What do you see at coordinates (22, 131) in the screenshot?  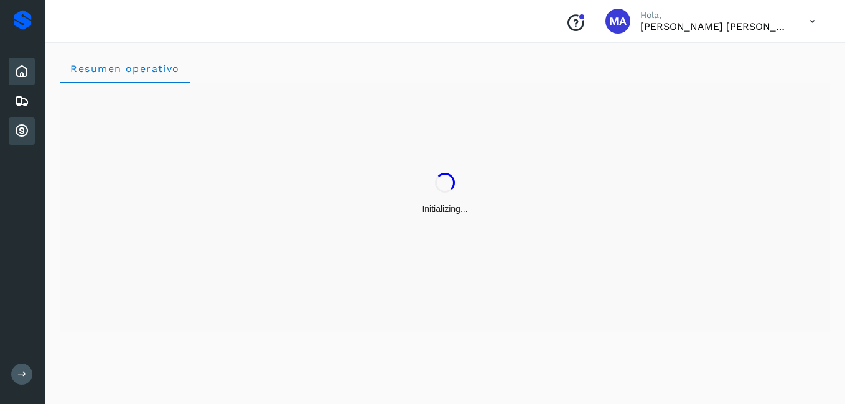 I see `div: Cuentas por cobrar` at bounding box center [22, 131].